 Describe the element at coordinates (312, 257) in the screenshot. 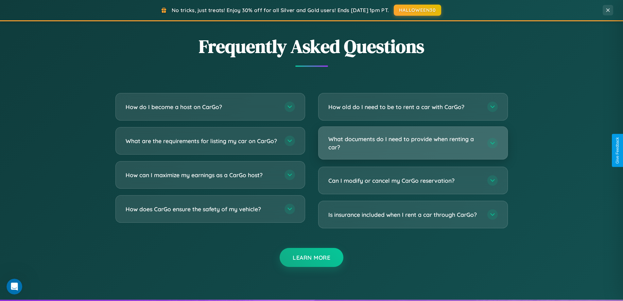

I see `button: Learn More` at that location.